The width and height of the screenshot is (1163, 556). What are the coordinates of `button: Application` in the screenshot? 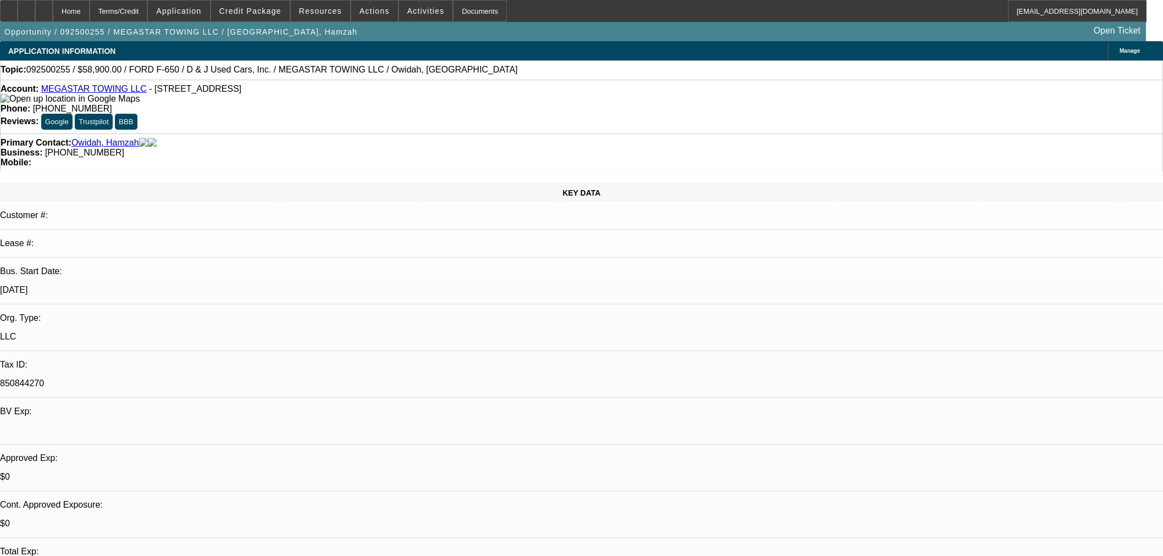 It's located at (179, 11).